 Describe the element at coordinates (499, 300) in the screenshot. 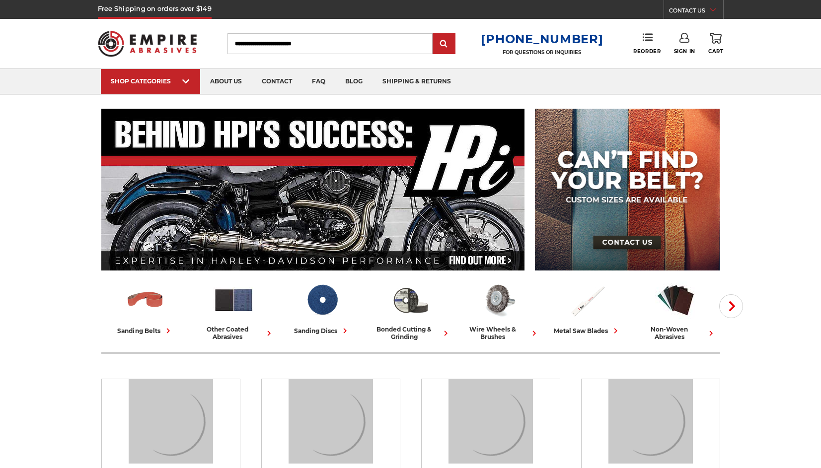

I see `img: Wire Wheels & Brushes` at that location.